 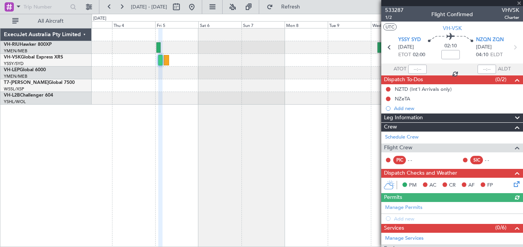 I want to click on span: Dispatch To-Dos, so click(x=403, y=80).